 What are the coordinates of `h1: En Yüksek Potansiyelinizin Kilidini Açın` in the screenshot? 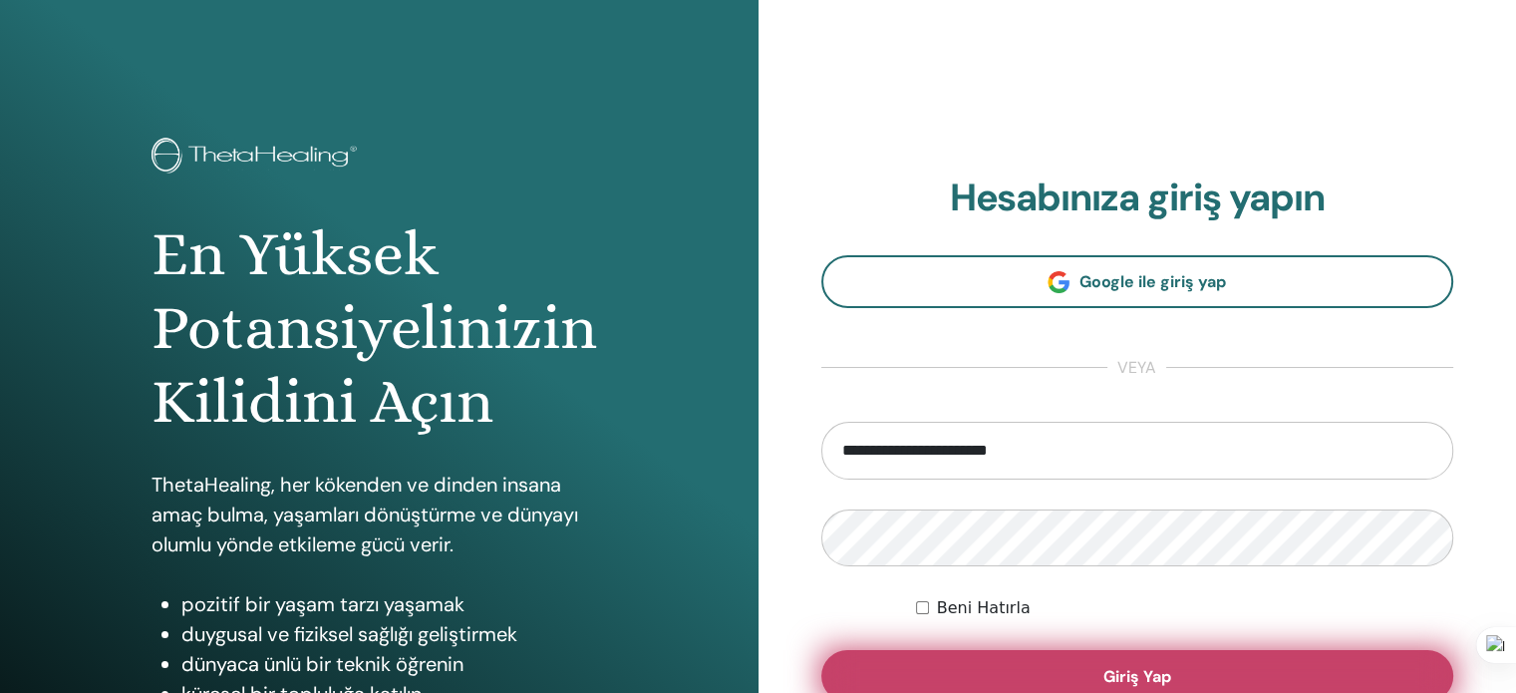 It's located at (379, 328).